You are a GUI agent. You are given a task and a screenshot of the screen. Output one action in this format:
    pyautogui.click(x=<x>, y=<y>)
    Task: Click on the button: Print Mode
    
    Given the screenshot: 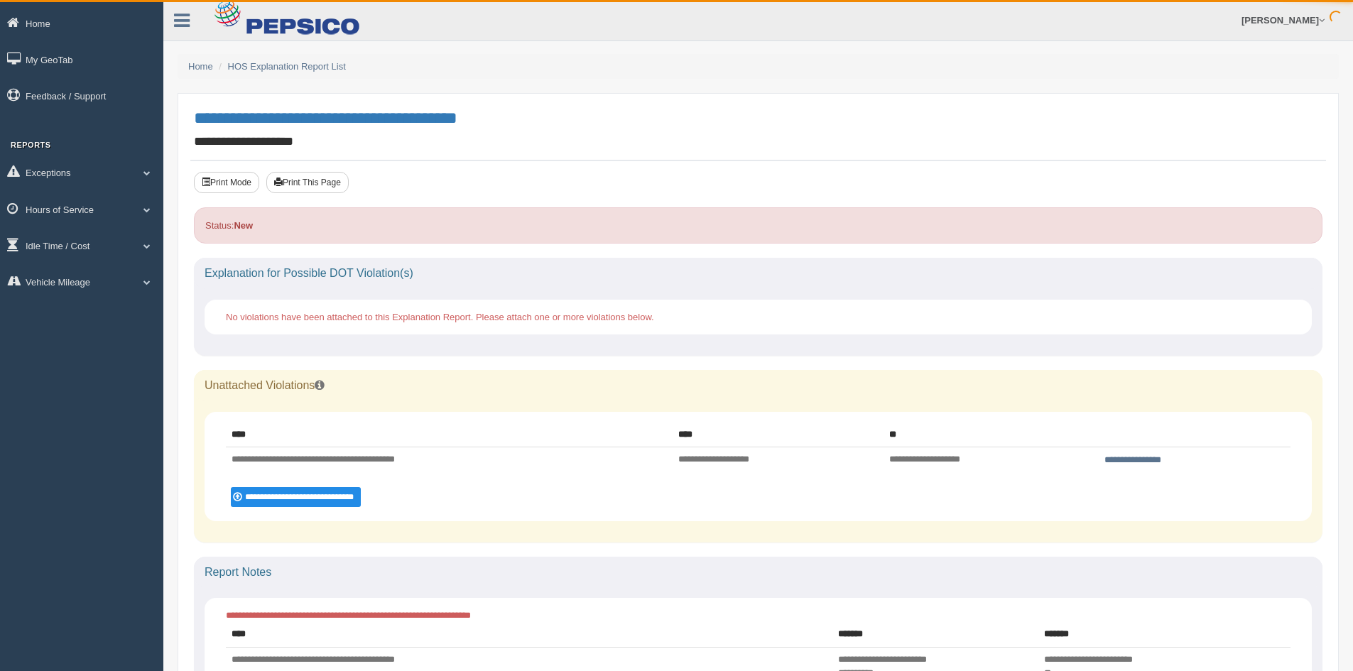 What is the action you would take?
    pyautogui.click(x=227, y=183)
    